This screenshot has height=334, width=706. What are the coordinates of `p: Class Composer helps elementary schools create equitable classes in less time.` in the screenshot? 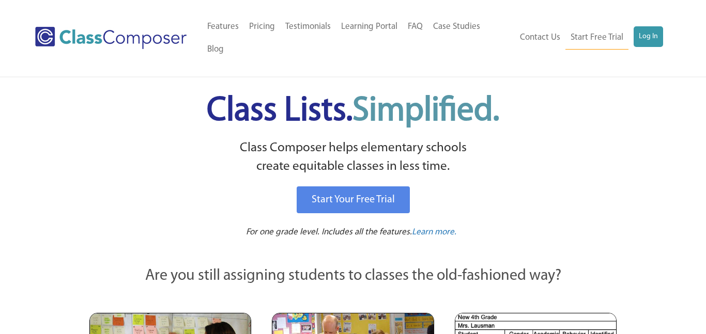 It's located at (353, 158).